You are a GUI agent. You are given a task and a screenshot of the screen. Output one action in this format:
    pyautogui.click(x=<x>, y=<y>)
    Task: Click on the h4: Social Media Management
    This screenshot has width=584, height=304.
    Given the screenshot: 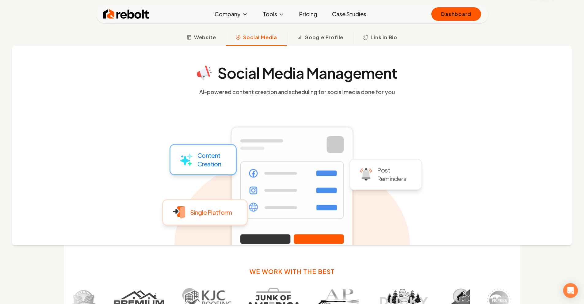 What is the action you would take?
    pyautogui.click(x=307, y=73)
    